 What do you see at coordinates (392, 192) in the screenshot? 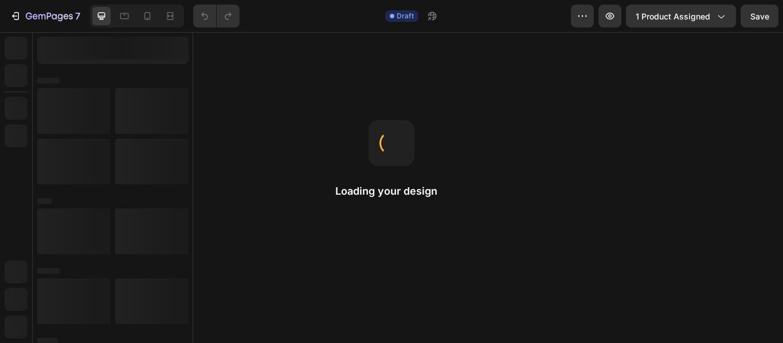
I see `h2: Loading your design` at bounding box center [392, 192].